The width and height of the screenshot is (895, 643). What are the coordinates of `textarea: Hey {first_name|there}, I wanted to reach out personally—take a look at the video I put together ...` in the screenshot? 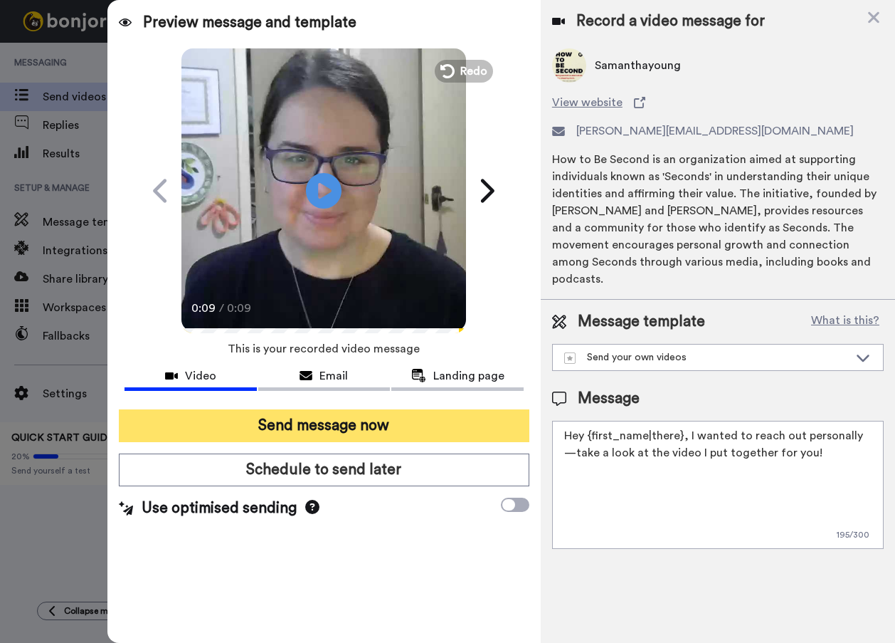 It's located at (718, 485).